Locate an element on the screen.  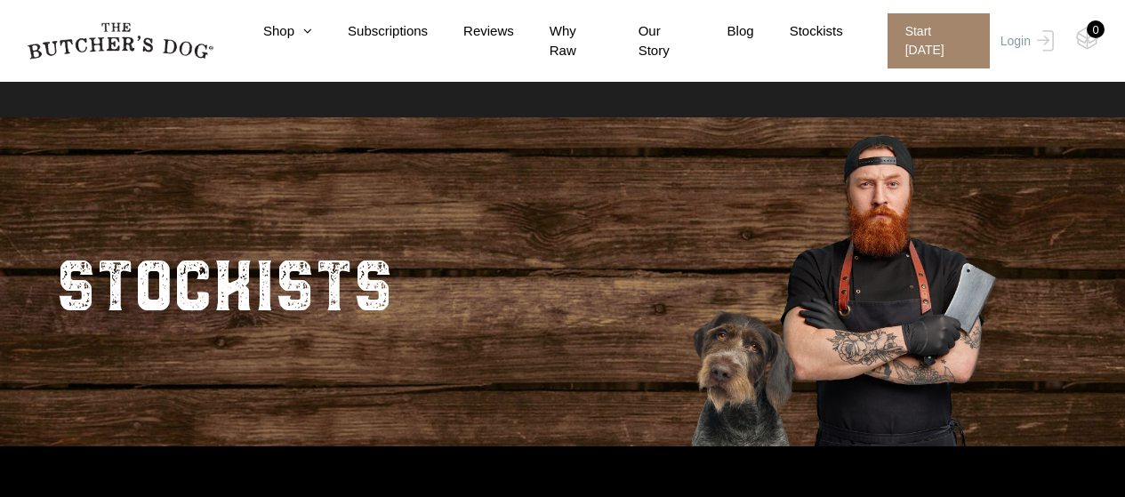
a: Why Raw is located at coordinates (559, 41).